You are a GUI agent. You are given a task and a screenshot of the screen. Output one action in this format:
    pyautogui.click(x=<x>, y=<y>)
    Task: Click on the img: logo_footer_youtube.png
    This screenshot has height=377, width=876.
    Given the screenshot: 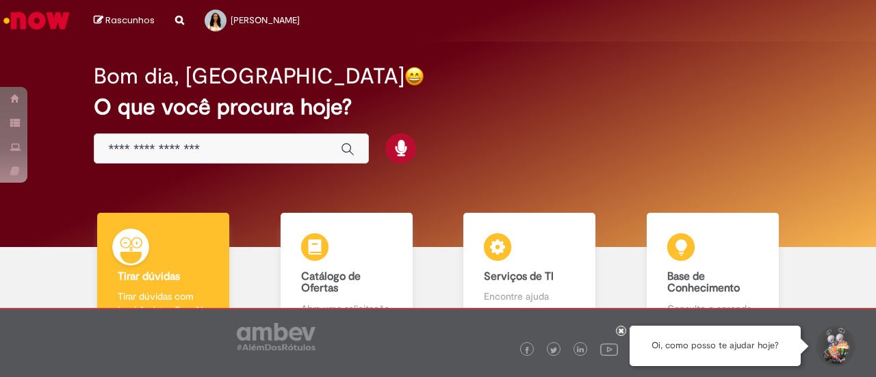 What is the action you would take?
    pyautogui.click(x=609, y=349)
    